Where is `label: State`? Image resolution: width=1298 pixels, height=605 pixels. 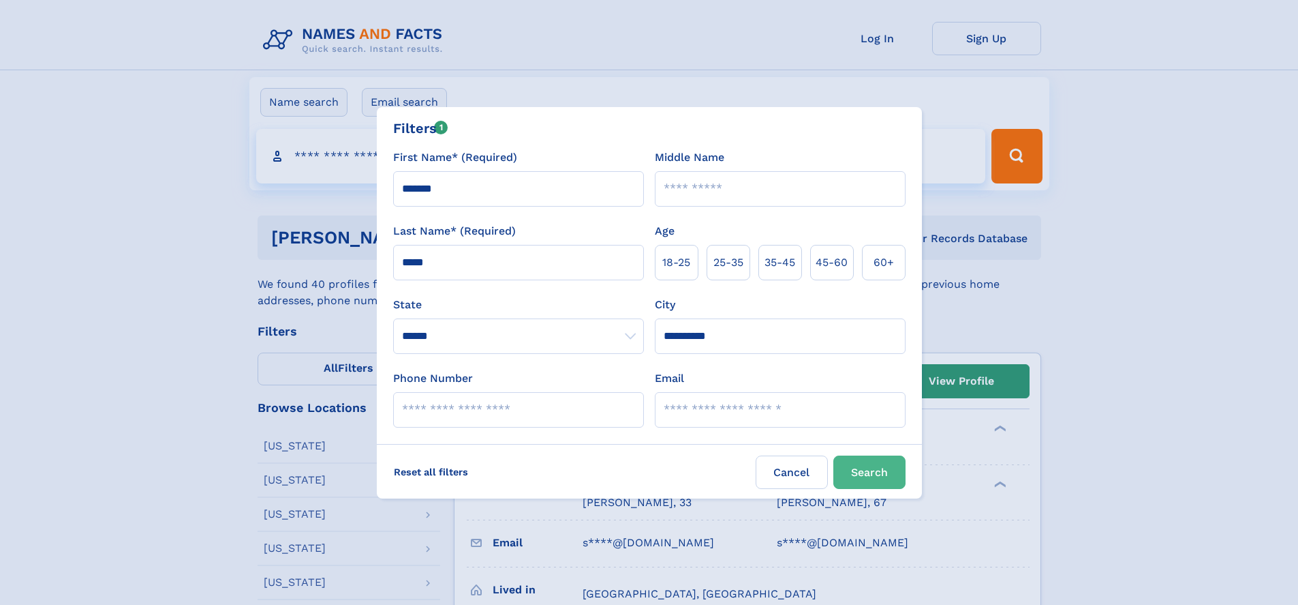
label: State is located at coordinates (519, 305).